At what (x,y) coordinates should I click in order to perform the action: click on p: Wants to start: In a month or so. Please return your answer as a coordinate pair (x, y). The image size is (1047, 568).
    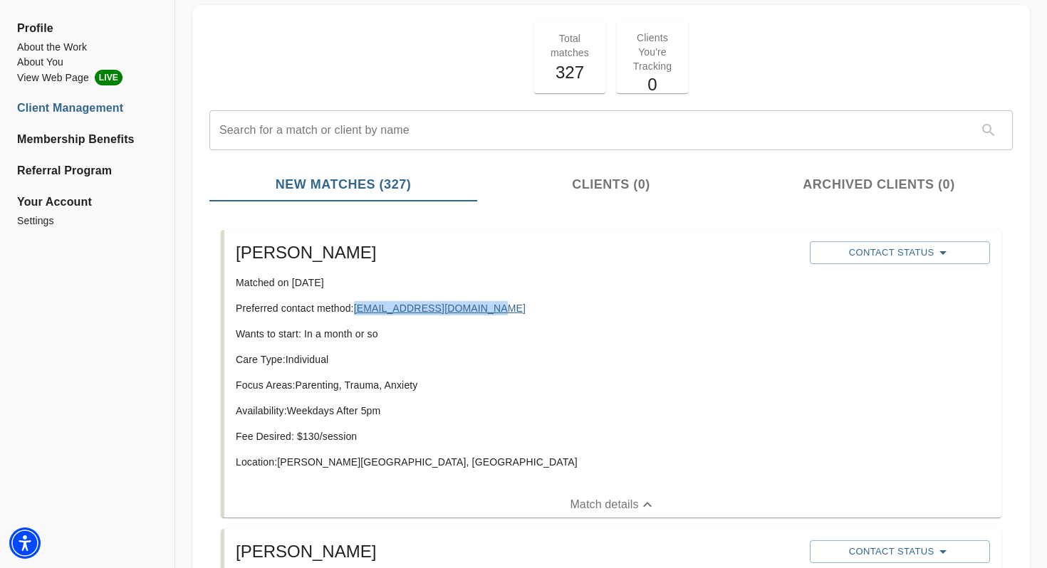
    Looking at the image, I should click on (517, 334).